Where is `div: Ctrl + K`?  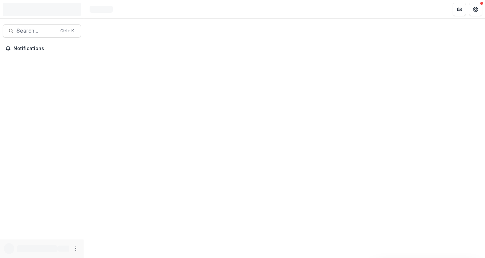
div: Ctrl + K is located at coordinates (67, 31).